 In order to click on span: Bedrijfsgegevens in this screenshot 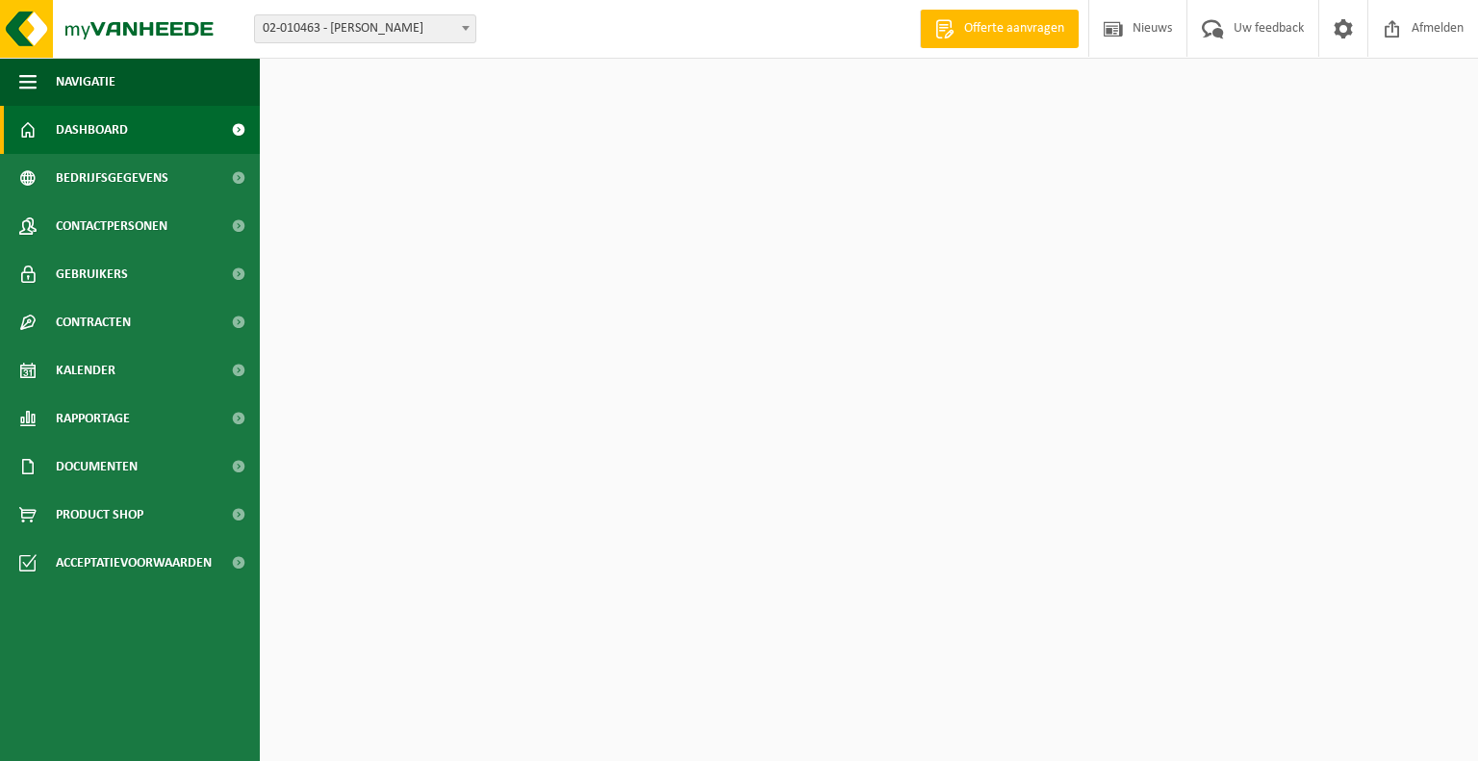, I will do `click(112, 178)`.